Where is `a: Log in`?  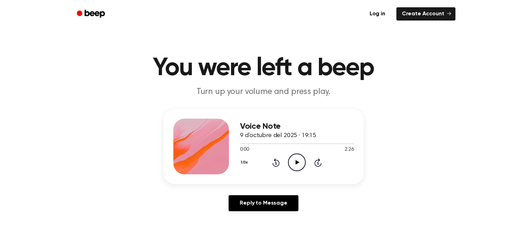
a: Log in is located at coordinates (377, 14).